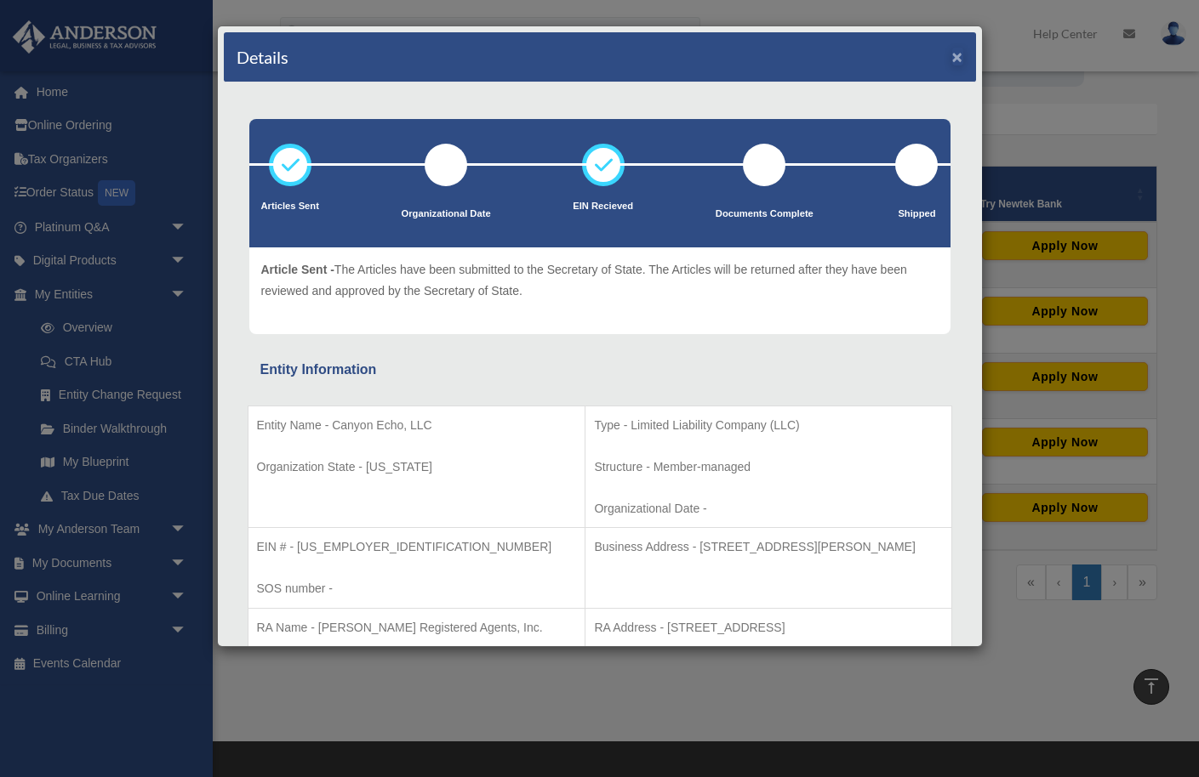  Describe the element at coordinates (764, 214) in the screenshot. I see `p: Documents Complete` at that location.